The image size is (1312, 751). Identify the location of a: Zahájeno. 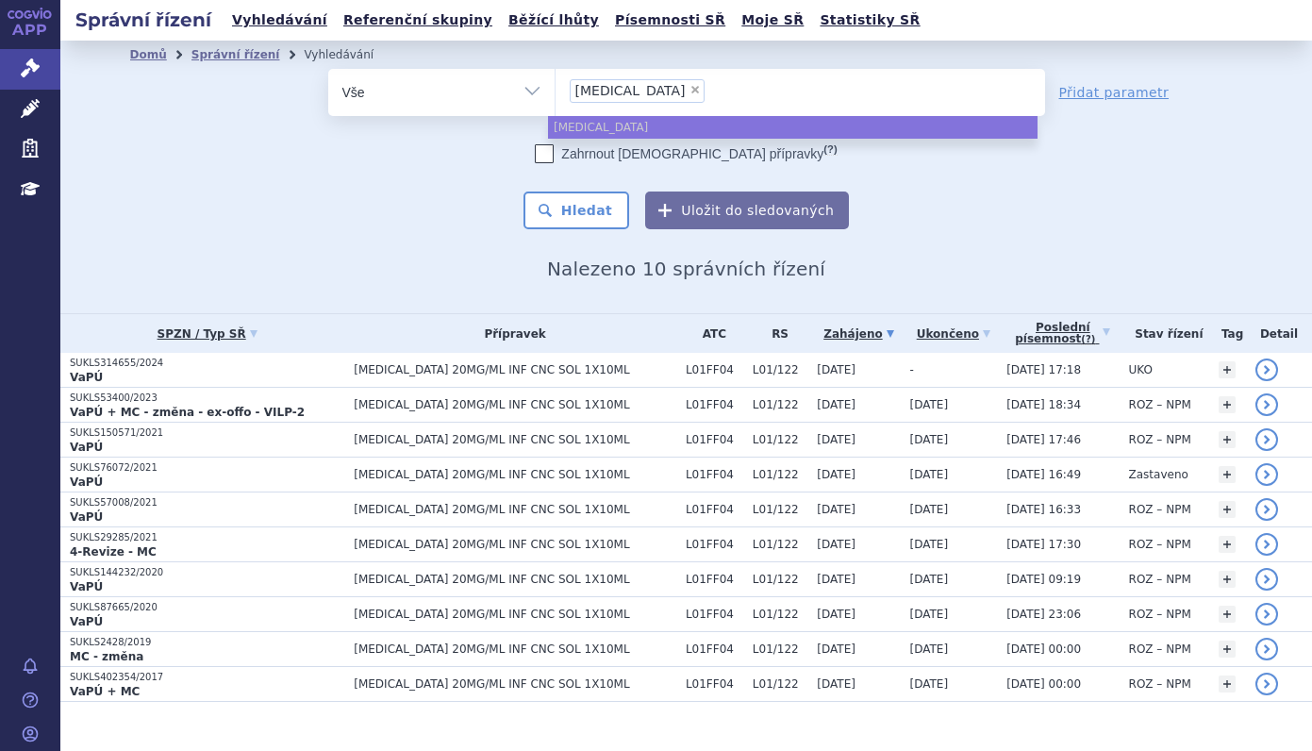
(859, 334).